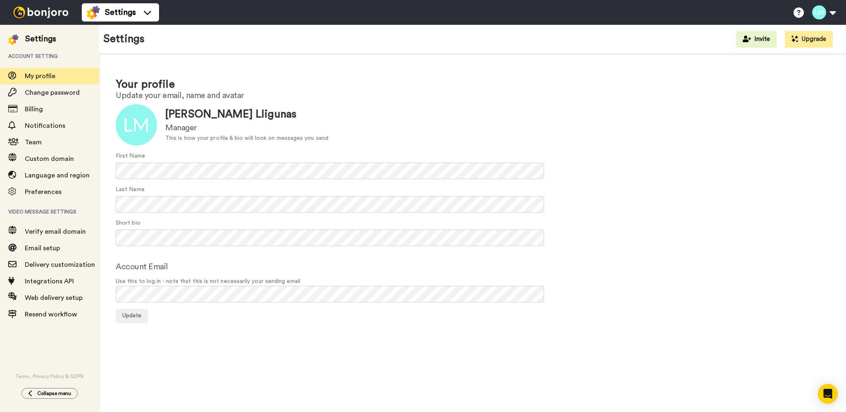  What do you see at coordinates (49, 281) in the screenshot?
I see `span: Integrations API` at bounding box center [49, 281].